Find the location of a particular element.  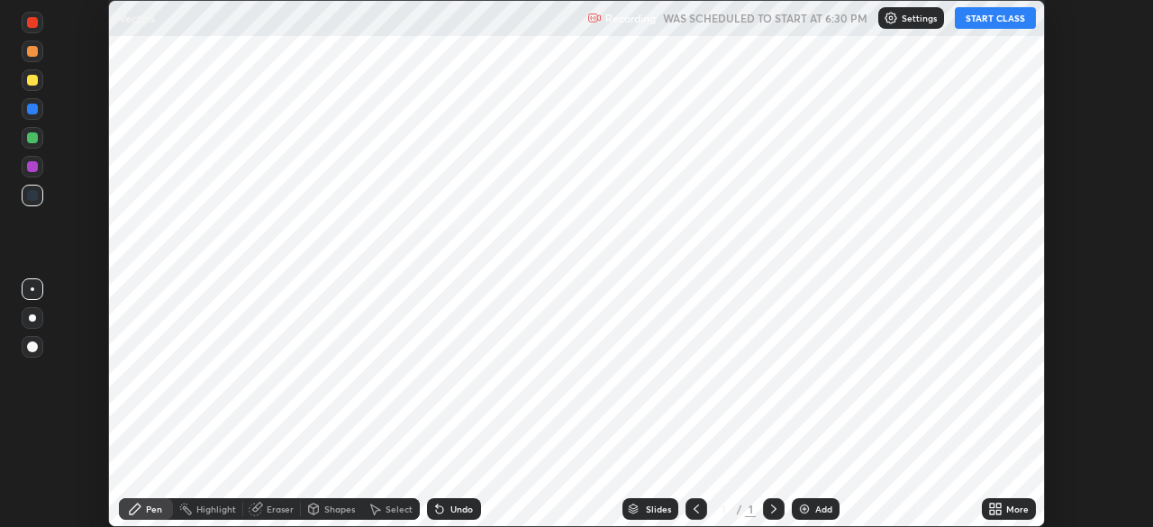

div: Slides is located at coordinates (659, 509).